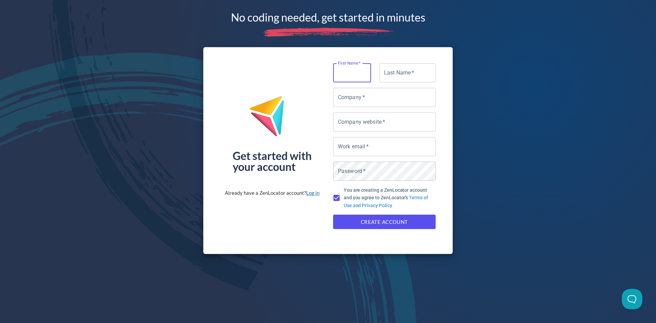 The height and width of the screenshot is (323, 656). Describe the element at coordinates (272, 119) in the screenshot. I see `img: ZenLocator` at that location.